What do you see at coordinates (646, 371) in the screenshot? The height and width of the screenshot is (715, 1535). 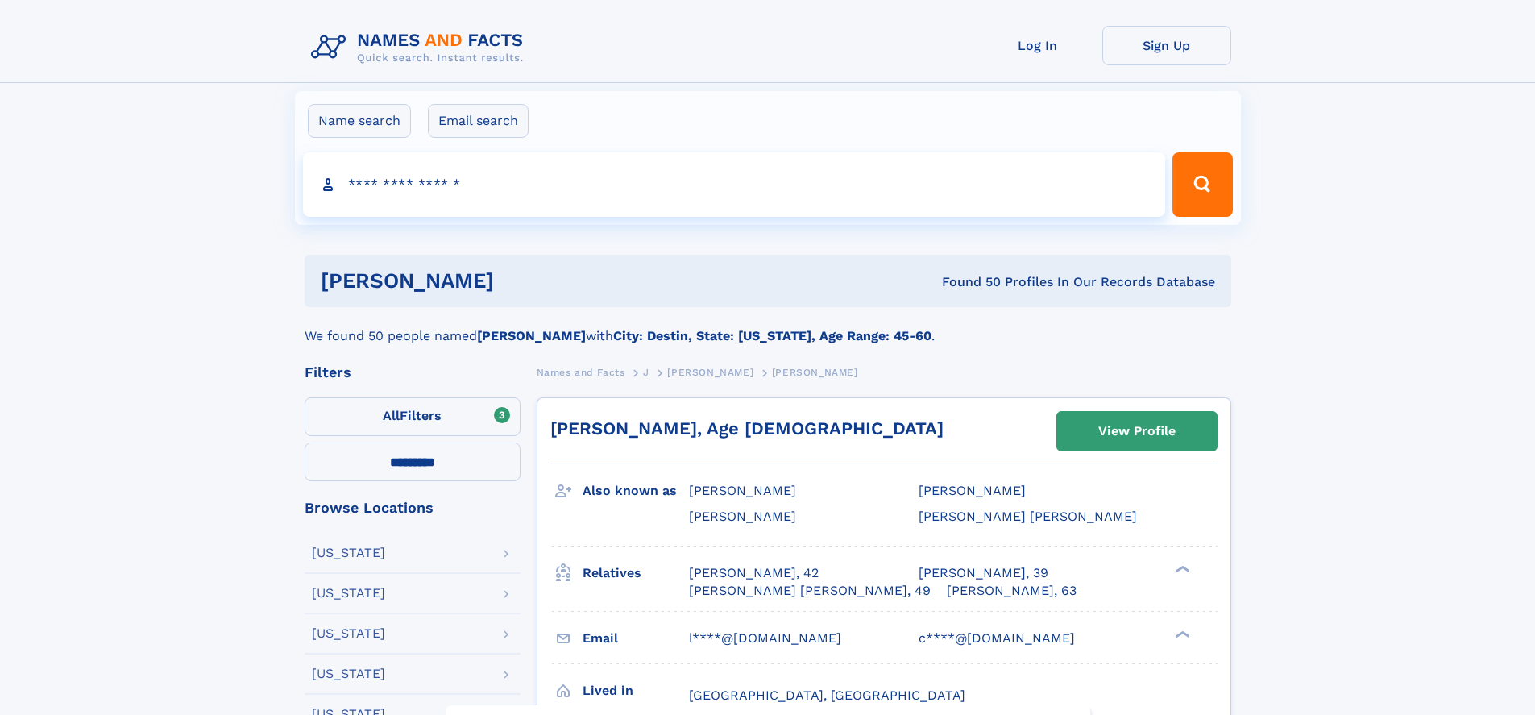 I see `a: J` at bounding box center [646, 371].